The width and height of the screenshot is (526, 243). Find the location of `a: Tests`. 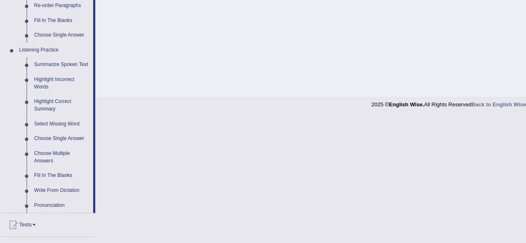

a: Tests is located at coordinates (48, 224).